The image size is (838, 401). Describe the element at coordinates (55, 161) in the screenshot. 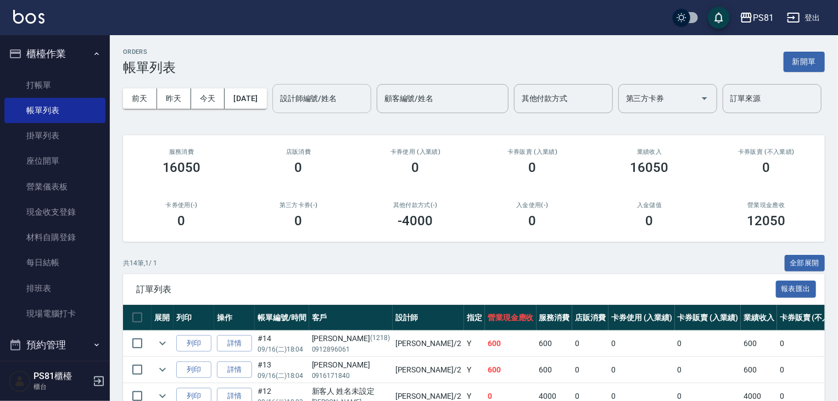

I see `a: 座位開單` at that location.